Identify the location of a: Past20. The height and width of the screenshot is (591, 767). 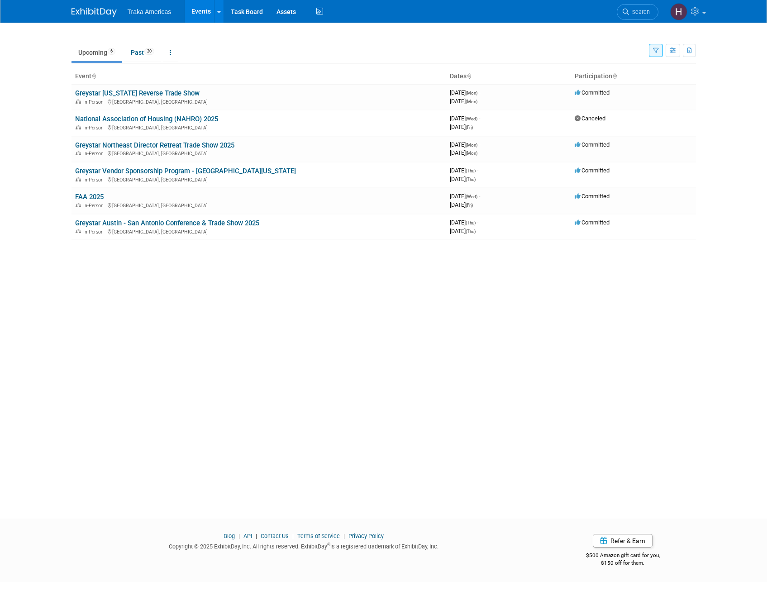
(143, 53).